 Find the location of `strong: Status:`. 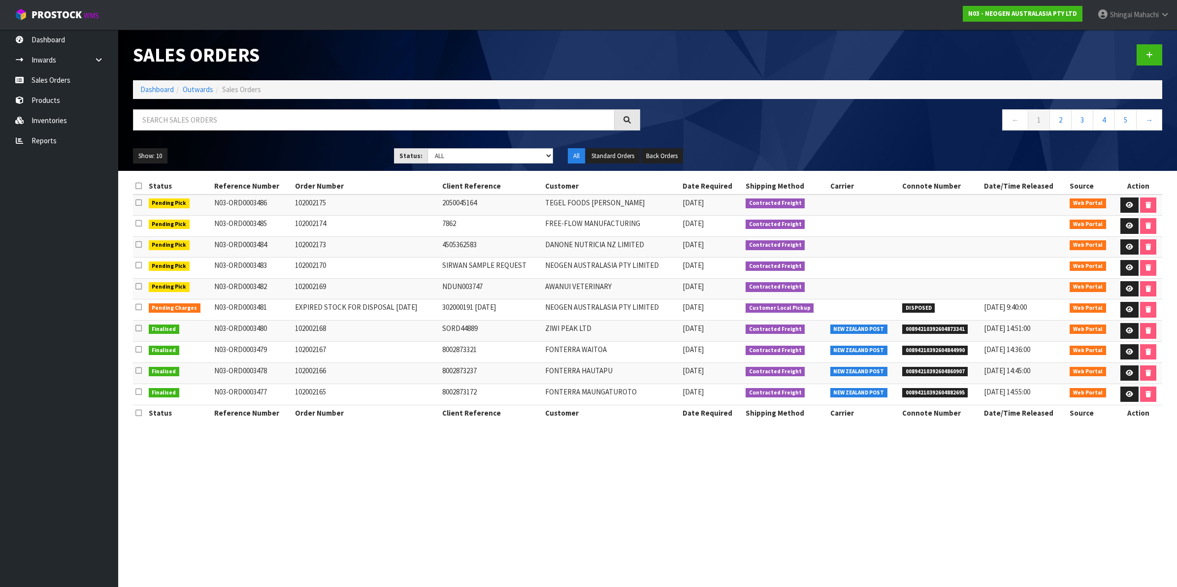

strong: Status: is located at coordinates (411, 156).